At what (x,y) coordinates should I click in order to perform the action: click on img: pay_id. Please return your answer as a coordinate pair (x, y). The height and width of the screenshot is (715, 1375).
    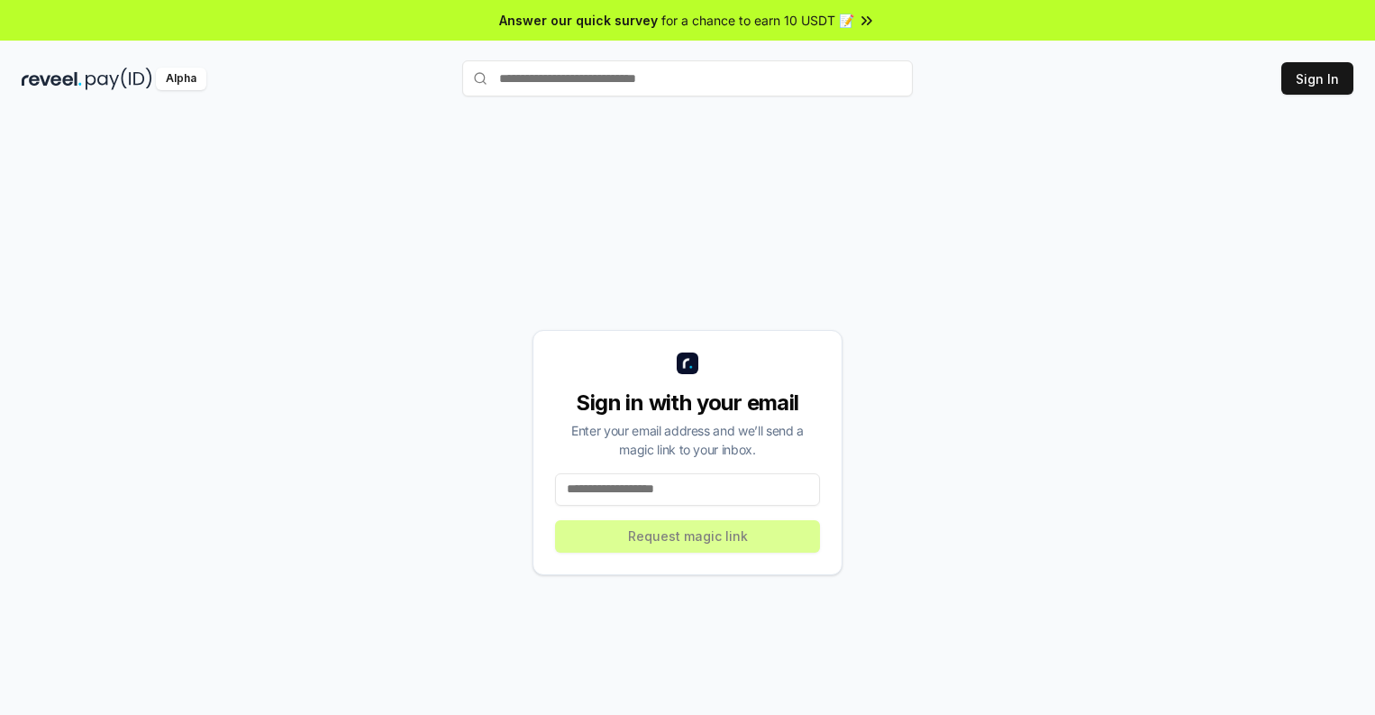
    Looking at the image, I should click on (119, 78).